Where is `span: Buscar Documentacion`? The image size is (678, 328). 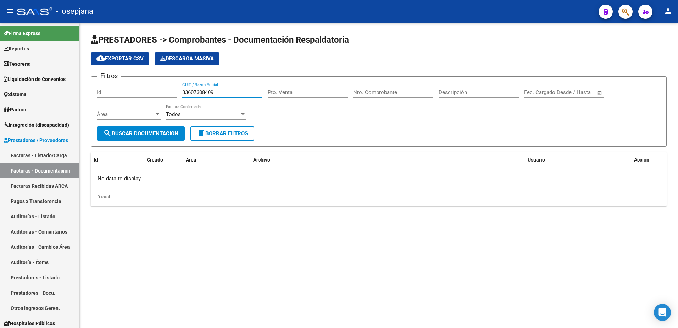 span: Buscar Documentacion is located at coordinates (141, 133).